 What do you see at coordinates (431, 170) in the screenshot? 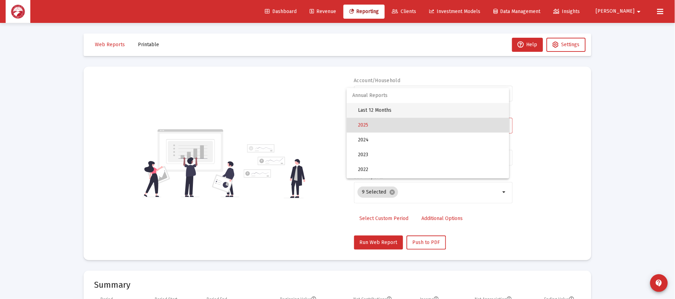
I see `span: 2022` at bounding box center [431, 170].